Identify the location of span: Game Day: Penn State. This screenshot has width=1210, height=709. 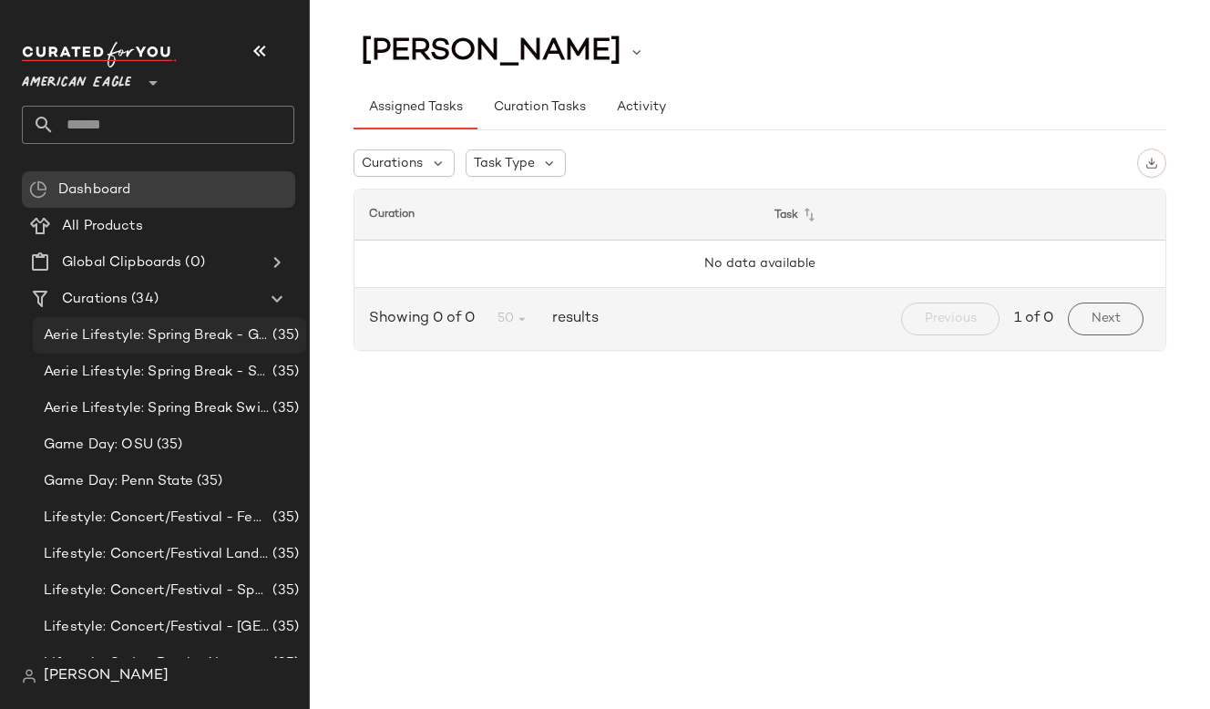
(118, 481).